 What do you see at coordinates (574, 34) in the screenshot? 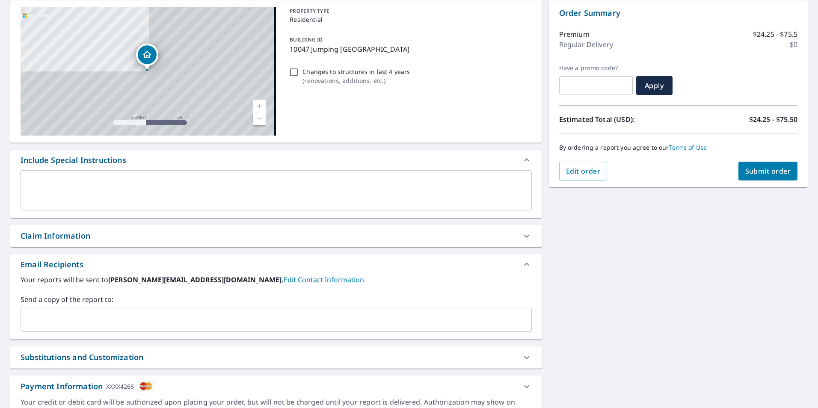
I see `p: Premium` at bounding box center [574, 34].